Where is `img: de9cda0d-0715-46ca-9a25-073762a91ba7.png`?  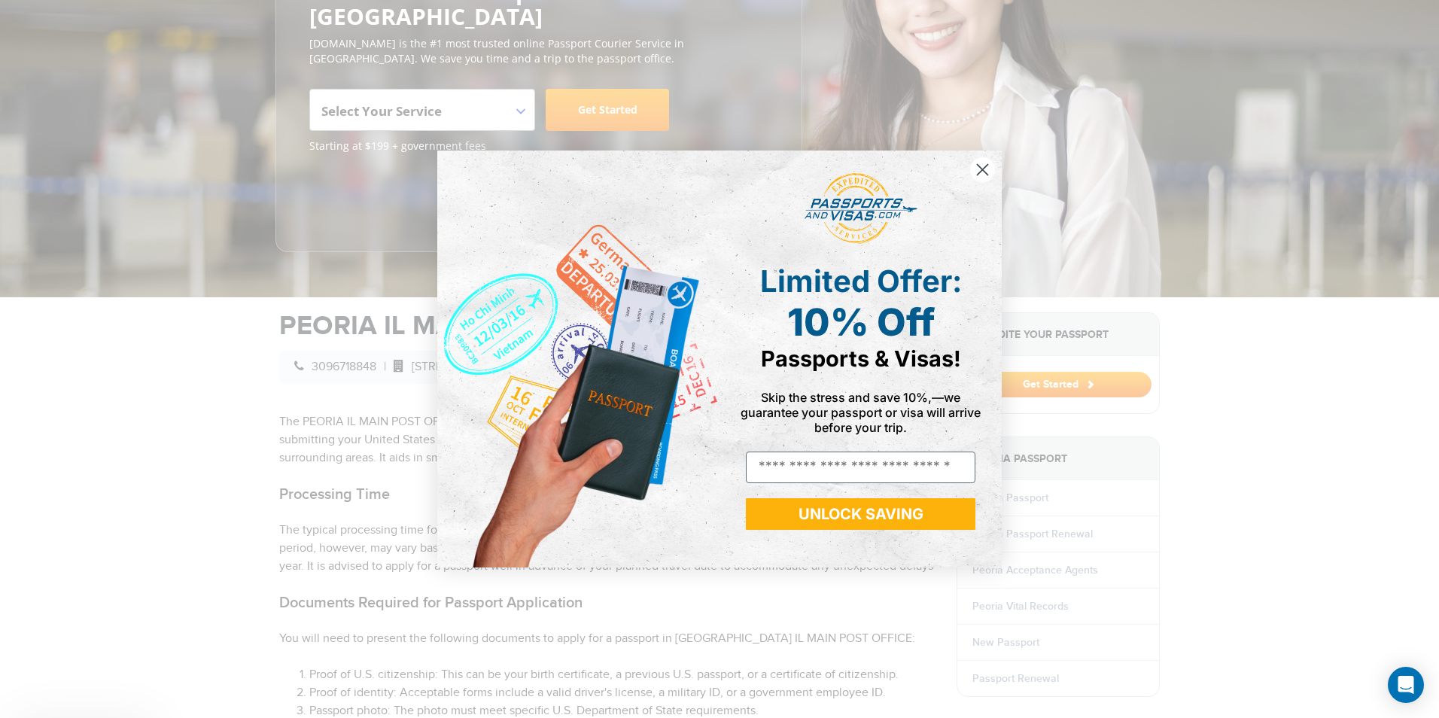
img: de9cda0d-0715-46ca-9a25-073762a91ba7.png is located at coordinates (578, 358).